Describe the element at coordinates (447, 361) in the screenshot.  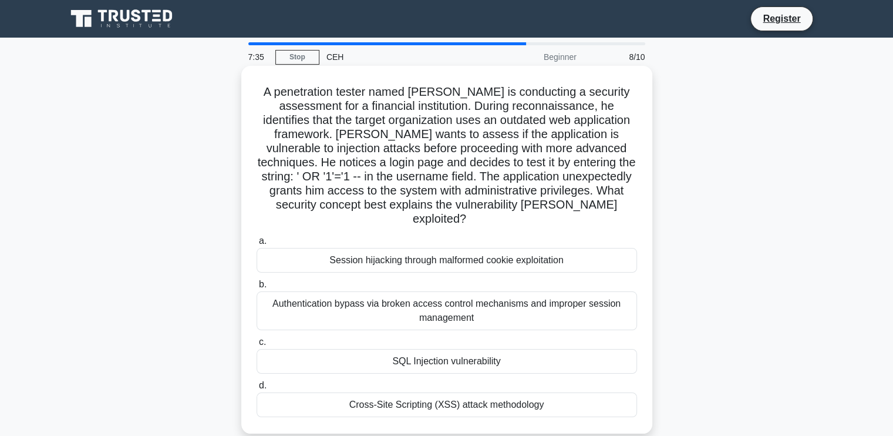
I see `div: SQL Injection vulnerability` at that location.